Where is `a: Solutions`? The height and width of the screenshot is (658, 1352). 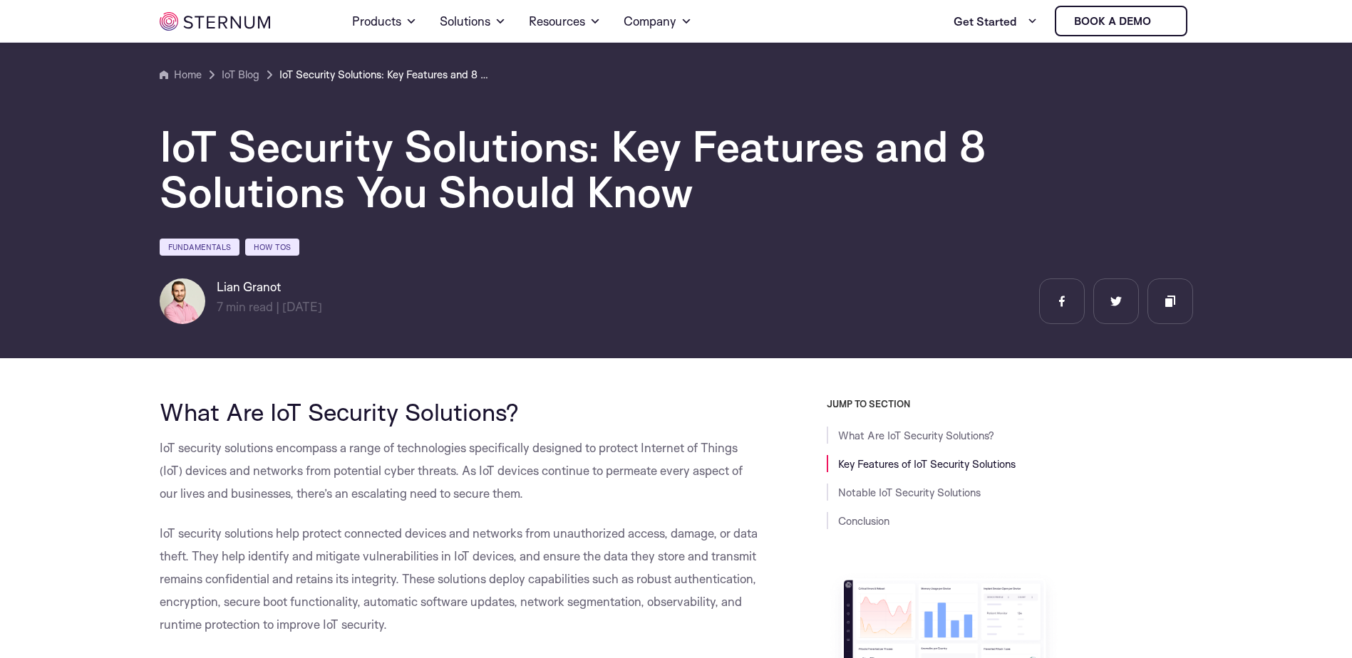 a: Solutions is located at coordinates (472, 21).